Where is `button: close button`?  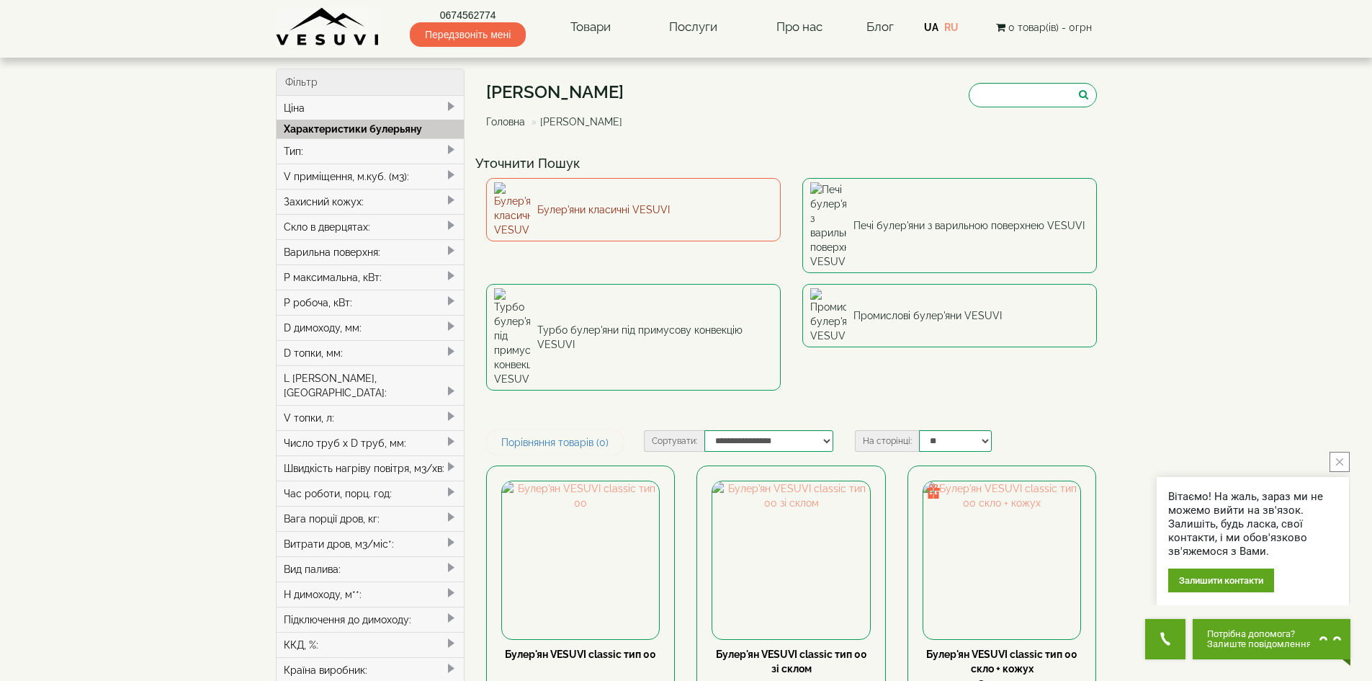
button: close button is located at coordinates (1340, 462).